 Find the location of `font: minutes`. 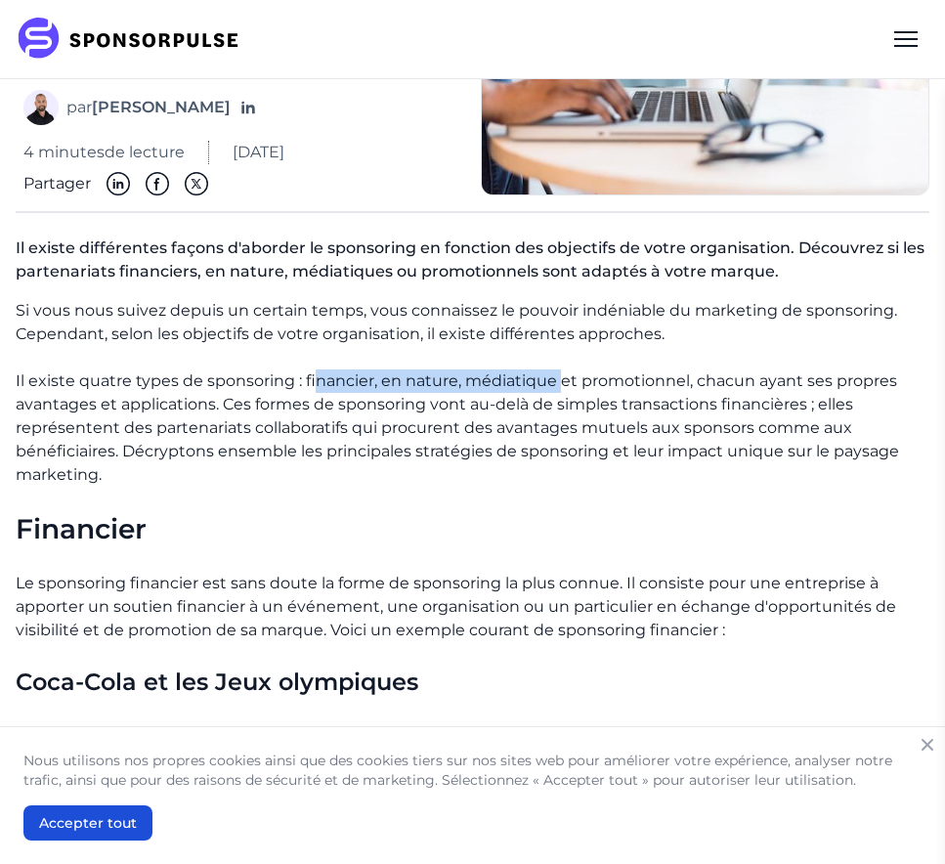

font: minutes is located at coordinates (71, 152).